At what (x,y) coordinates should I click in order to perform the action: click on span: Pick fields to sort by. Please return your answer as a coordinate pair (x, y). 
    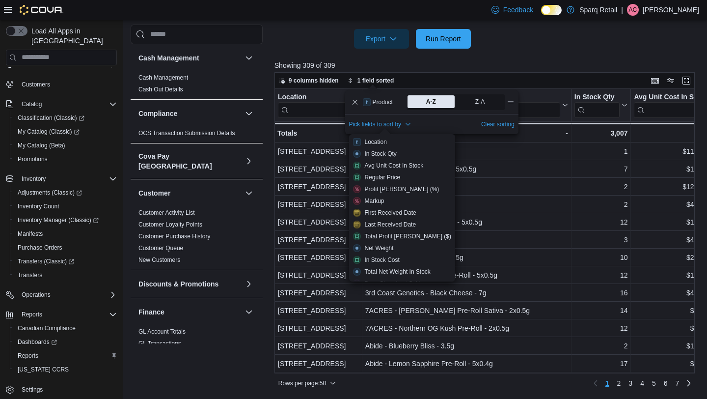
    Looking at the image, I should click on (375, 124).